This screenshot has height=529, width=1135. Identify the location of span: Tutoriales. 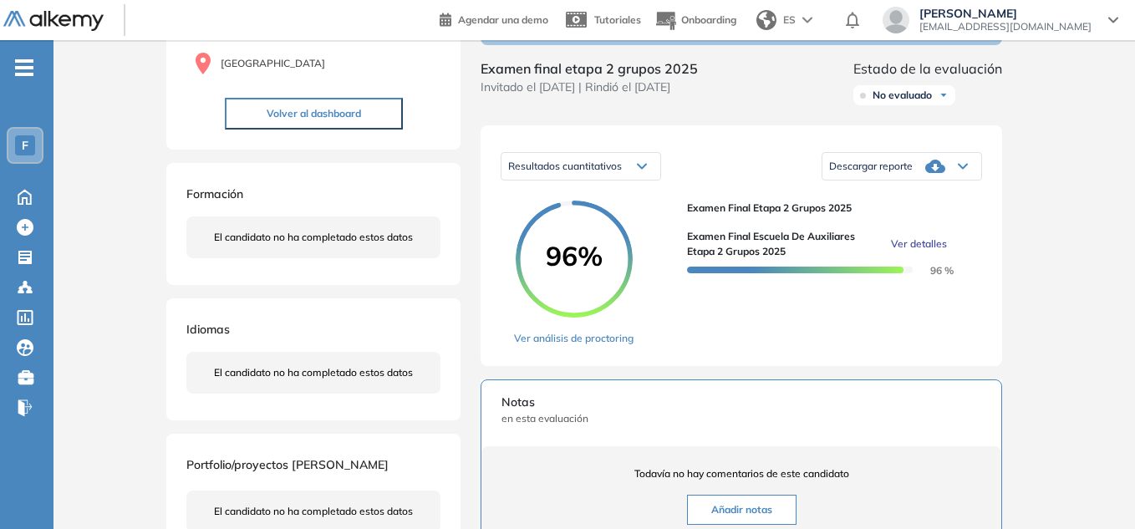
(618, 19).